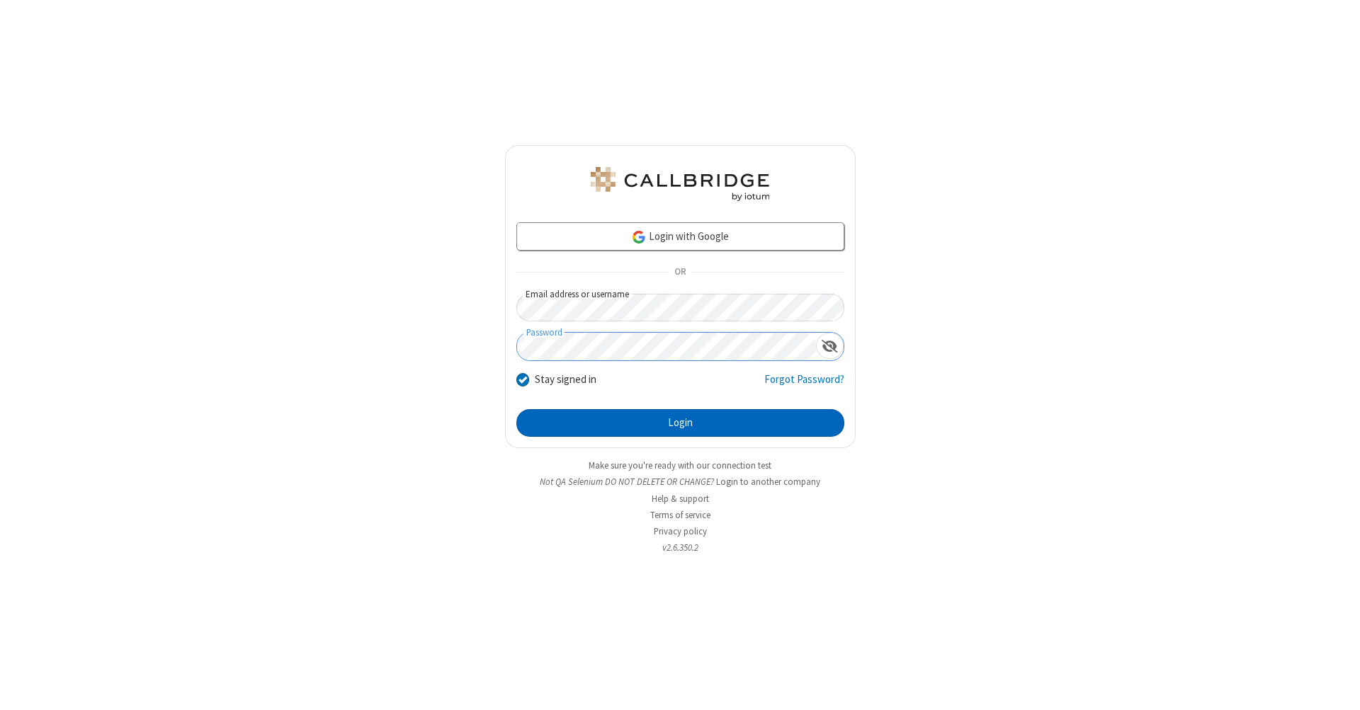 This screenshot has height=710, width=1360. What do you see at coordinates (666, 346) in the screenshot?
I see `input: Password` at bounding box center [666, 346].